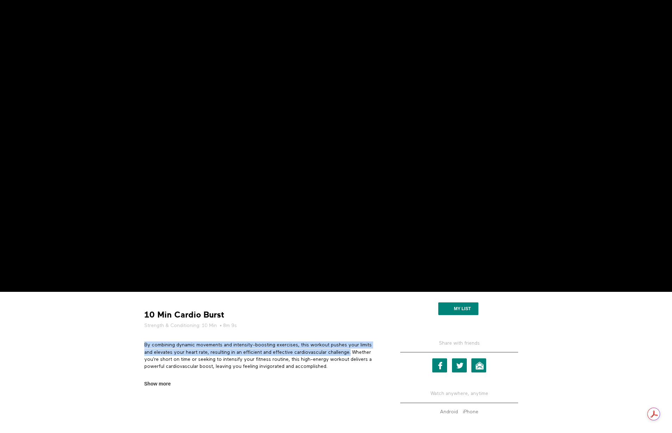 The height and width of the screenshot is (433, 672). I want to click on span: Show more, so click(157, 384).